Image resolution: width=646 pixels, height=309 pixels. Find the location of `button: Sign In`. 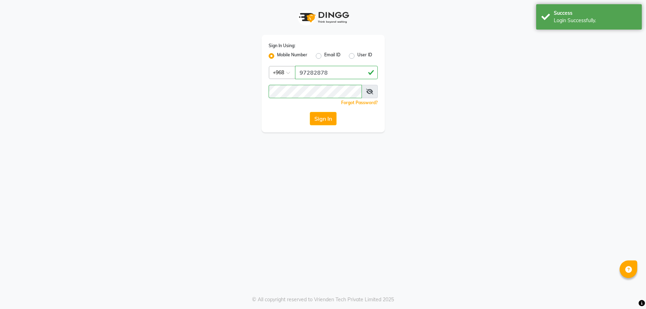

button: Sign In is located at coordinates (323, 119).